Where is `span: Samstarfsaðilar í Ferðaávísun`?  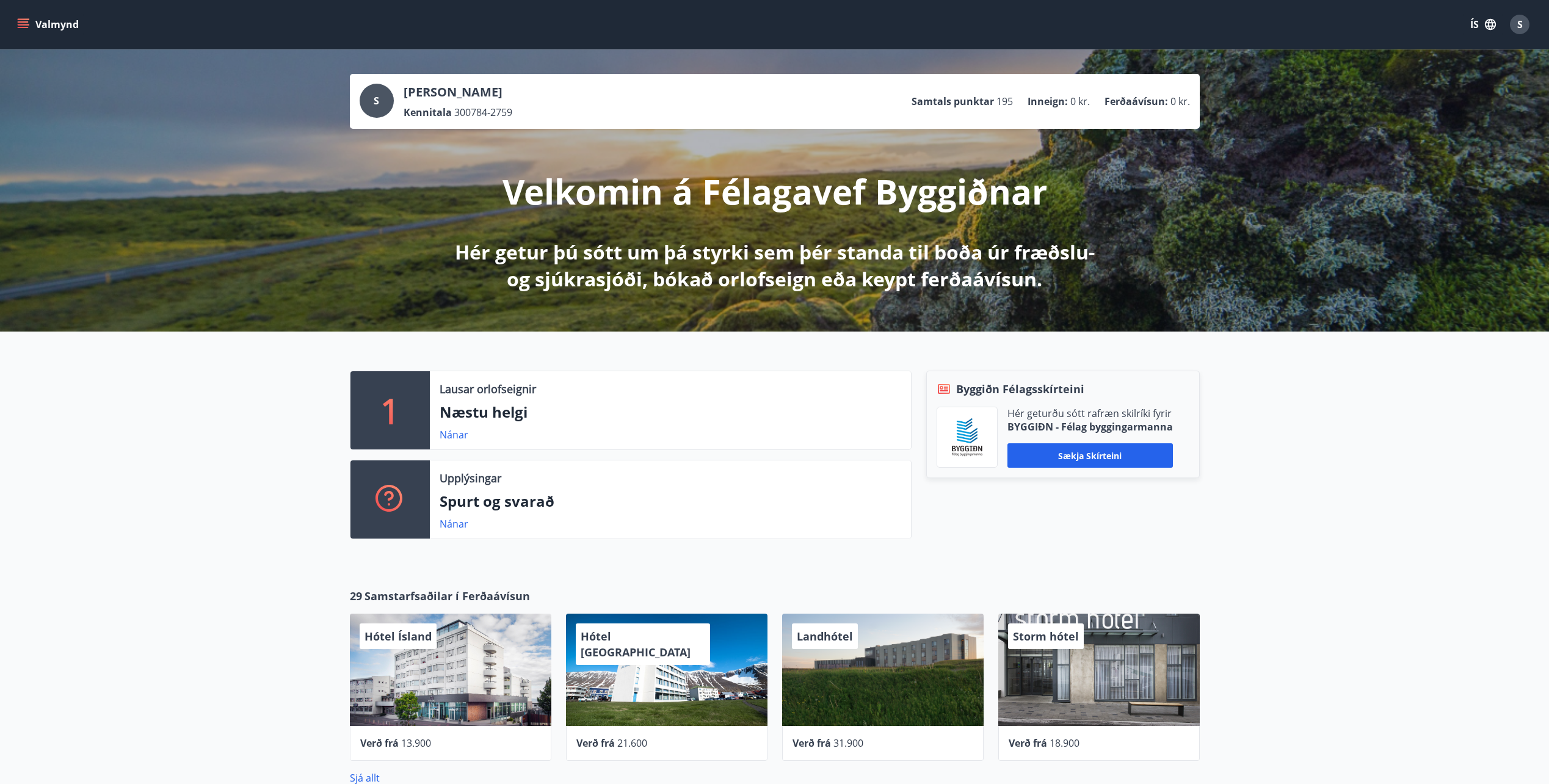 span: Samstarfsaðilar í Ferðaávísun is located at coordinates (447, 595).